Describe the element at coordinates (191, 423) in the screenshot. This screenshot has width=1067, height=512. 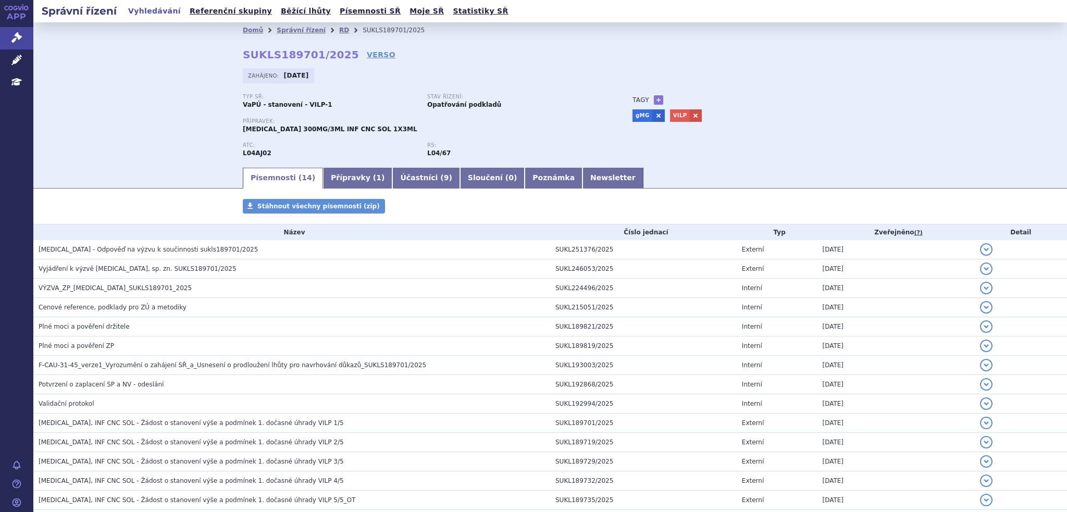
I see `span: ULTOMIRIS, INF CNC SOL - Žádost o stanovení výše a podmínek 1. dočasné úhrady VILP 1/5` at that location.